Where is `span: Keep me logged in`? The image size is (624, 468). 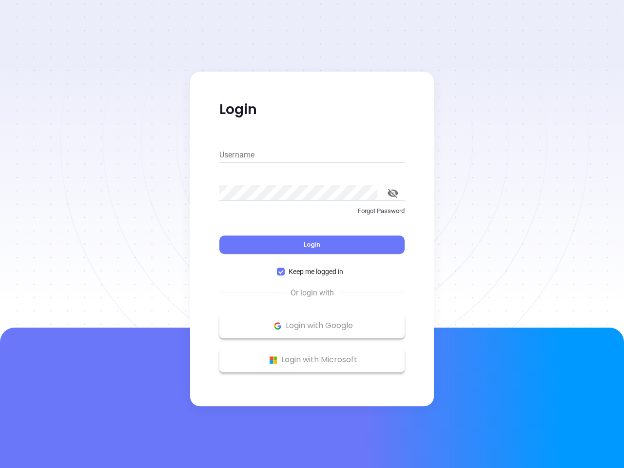 span: Keep me logged in is located at coordinates (316, 272).